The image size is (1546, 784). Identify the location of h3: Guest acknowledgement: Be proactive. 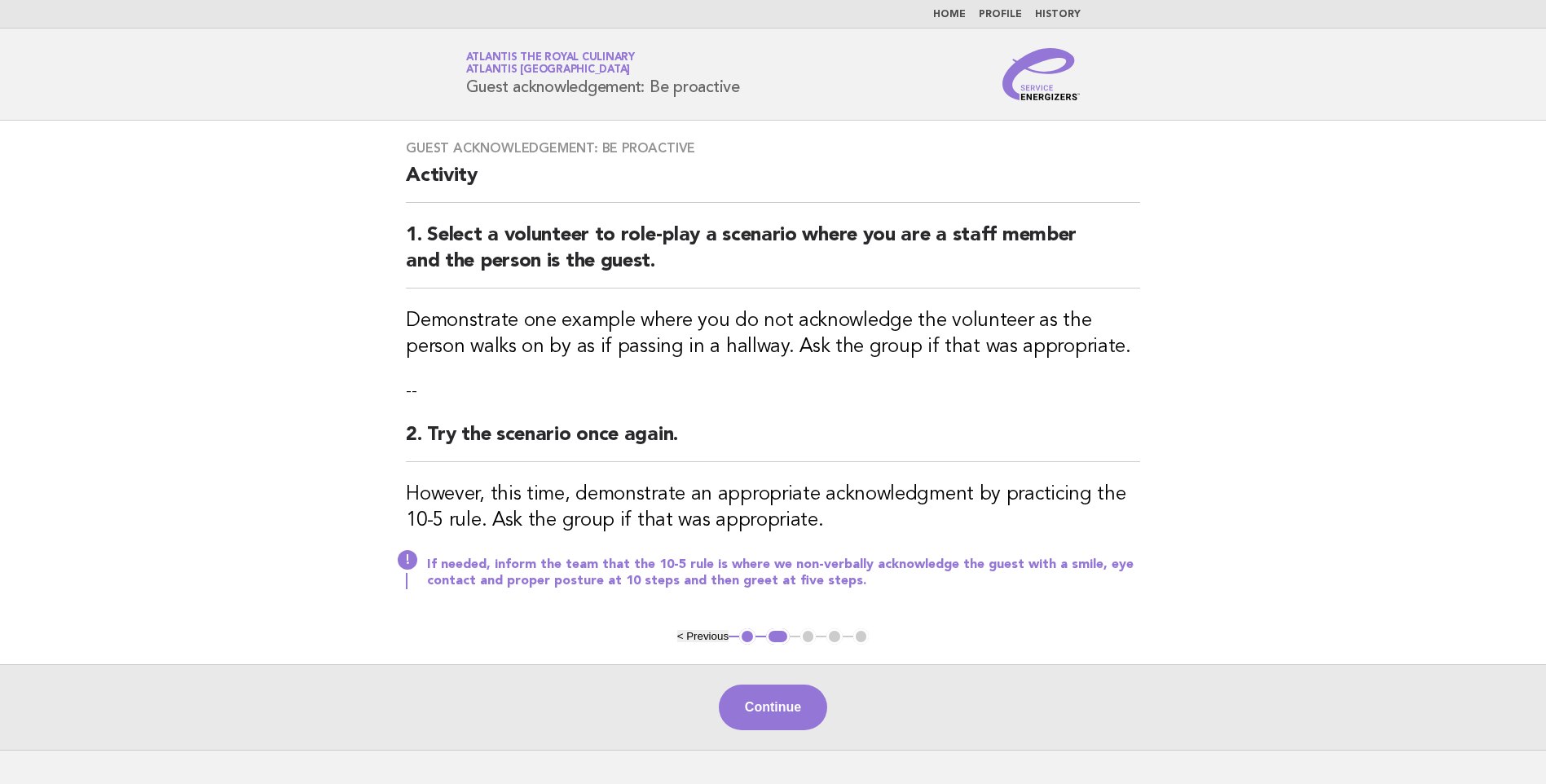
(773, 148).